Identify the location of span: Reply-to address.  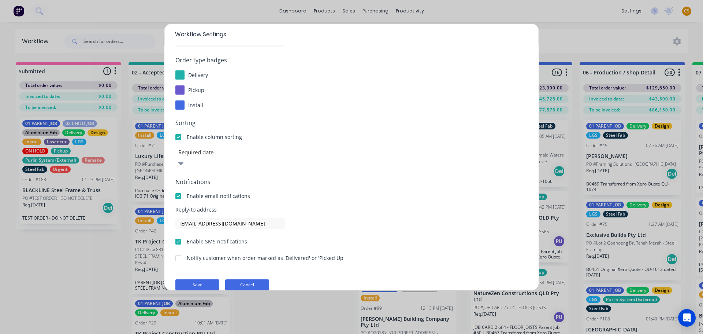
(352, 209).